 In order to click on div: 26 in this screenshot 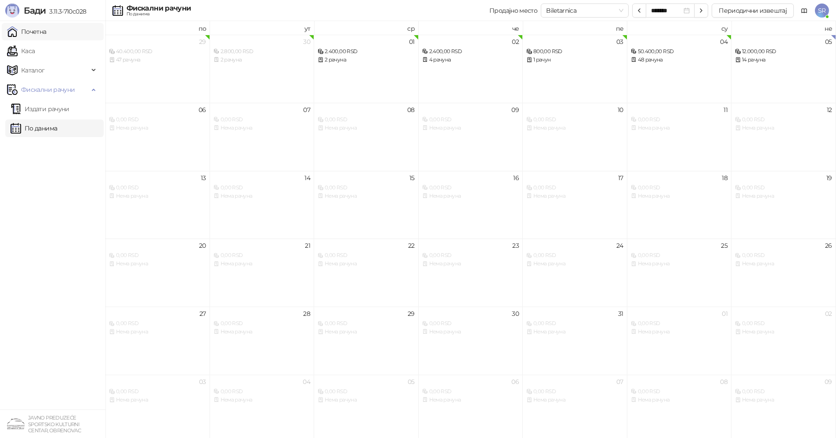, I will do `click(828, 245)`.